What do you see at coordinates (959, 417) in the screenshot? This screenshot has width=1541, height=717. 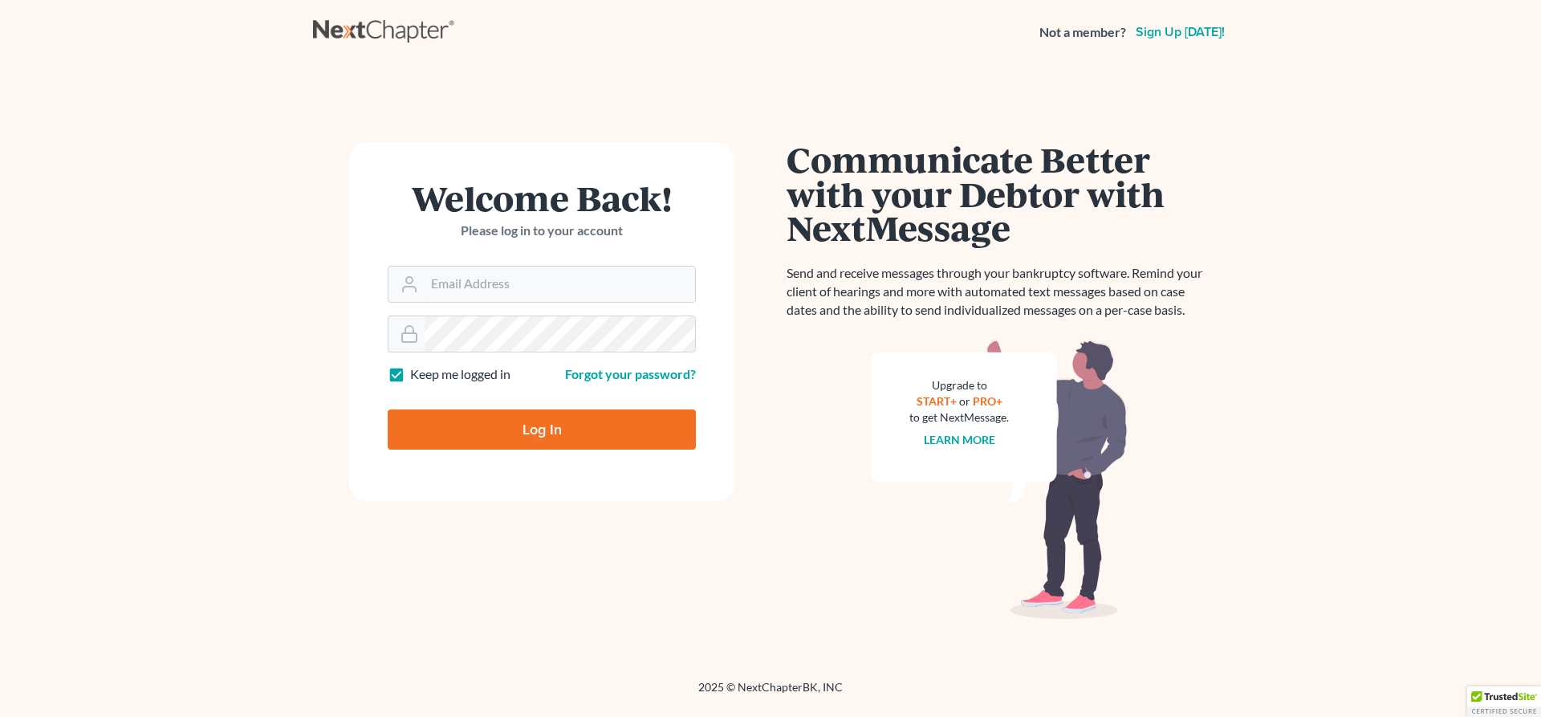 I see `div: to get NextMessage.` at bounding box center [959, 417].